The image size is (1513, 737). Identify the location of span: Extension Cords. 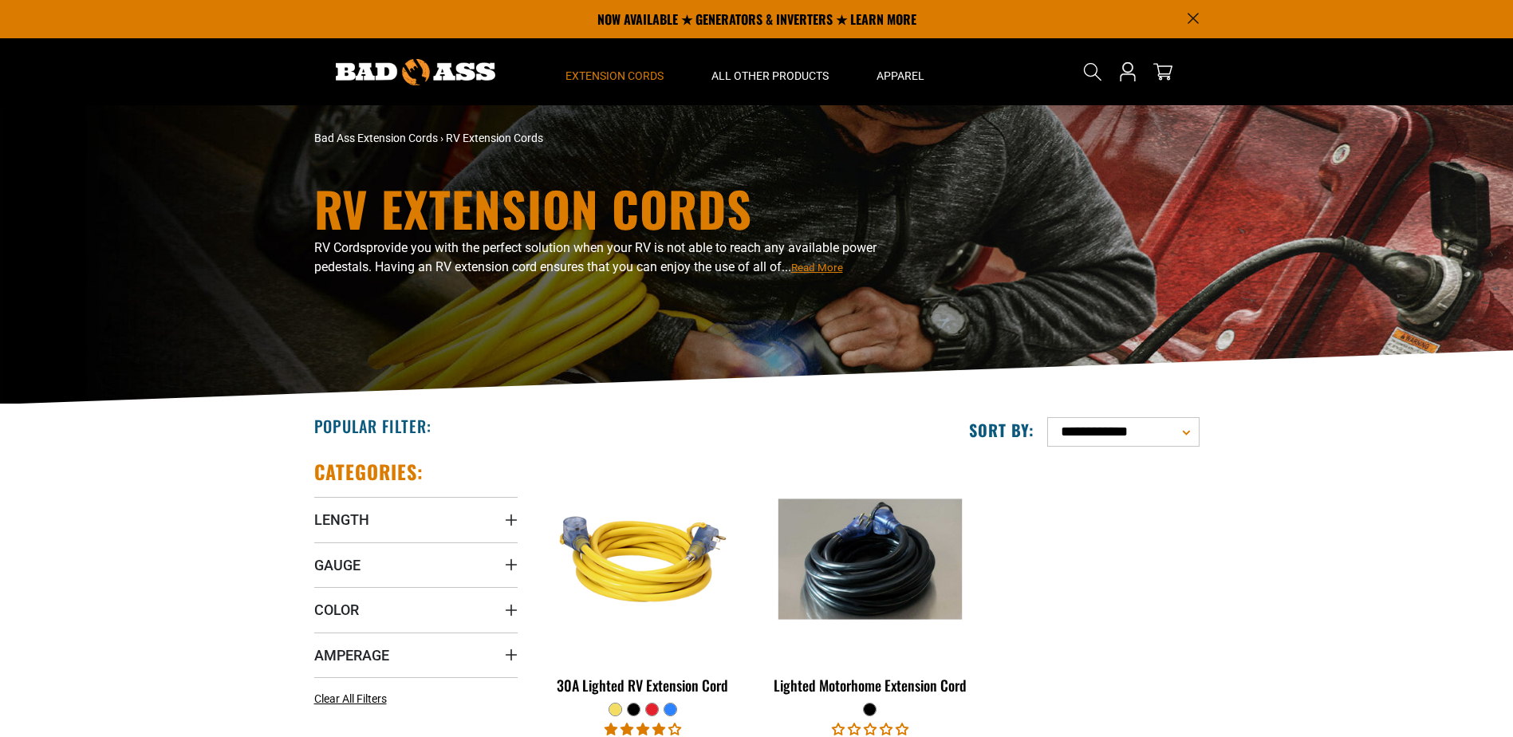
(614, 76).